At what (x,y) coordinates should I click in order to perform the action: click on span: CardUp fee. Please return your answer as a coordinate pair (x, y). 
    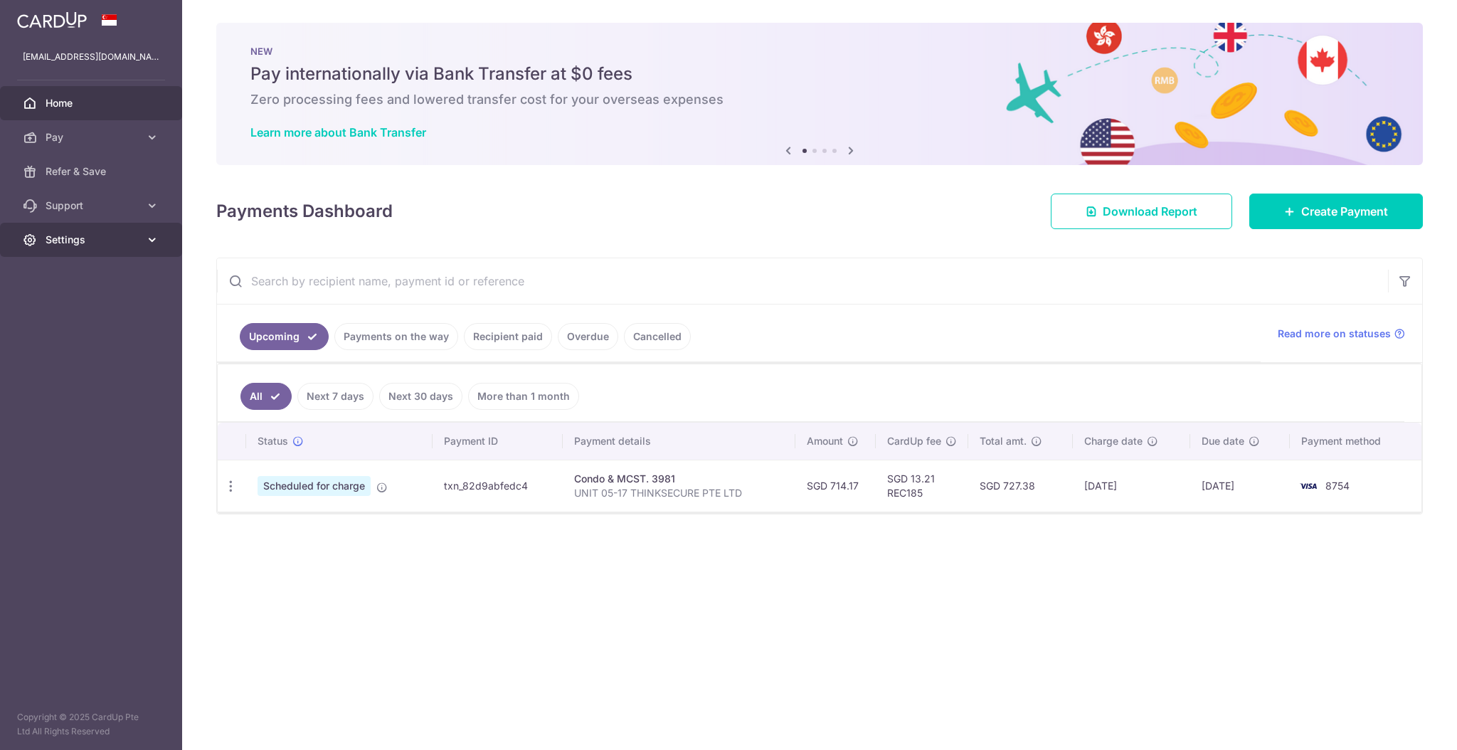
    Looking at the image, I should click on (914, 441).